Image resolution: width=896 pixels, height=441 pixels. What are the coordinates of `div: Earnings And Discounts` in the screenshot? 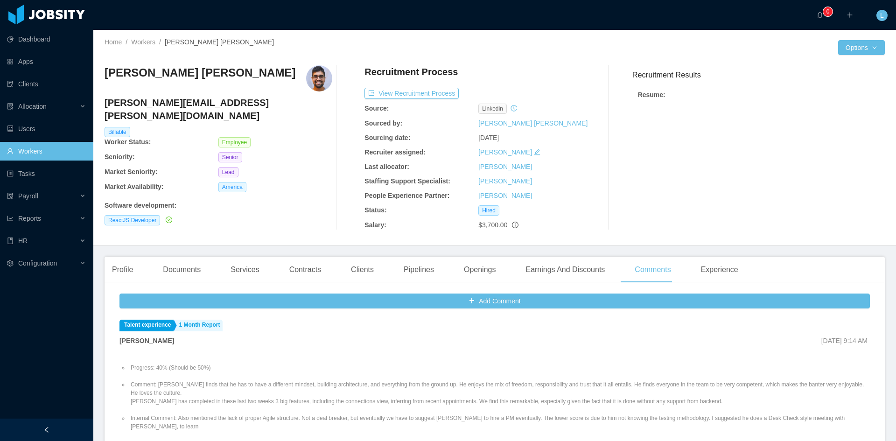 It's located at (565, 270).